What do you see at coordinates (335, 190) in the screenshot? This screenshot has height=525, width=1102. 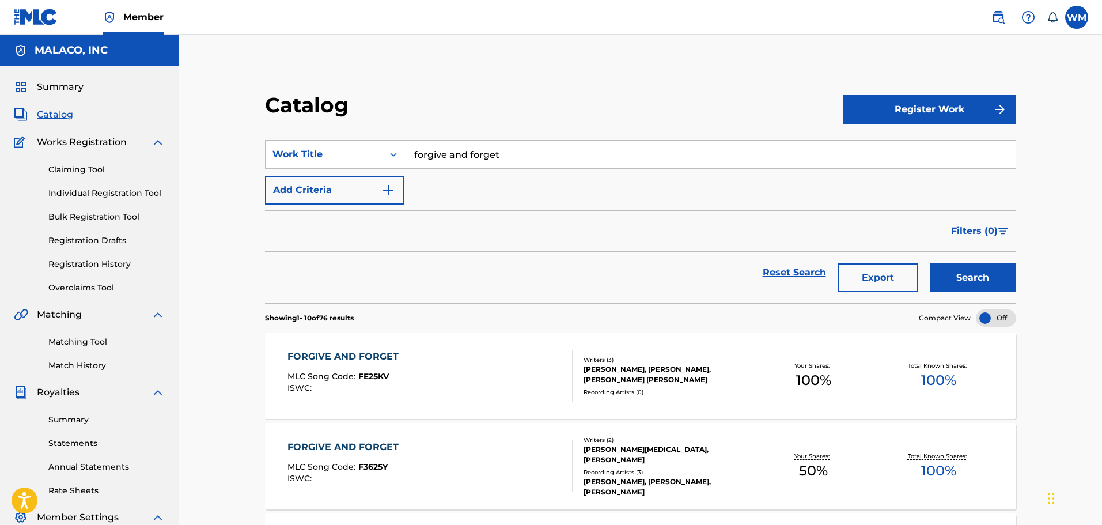 I see `button: Add Criteria` at bounding box center [335, 190].